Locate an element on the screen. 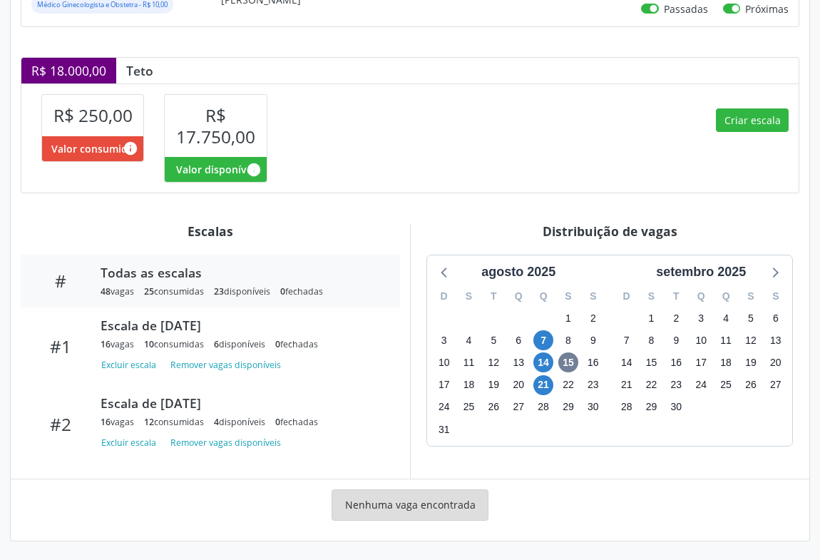 This screenshot has height=560, width=820. span: sábado, 27 de setembro de 2025 is located at coordinates (776, 385).